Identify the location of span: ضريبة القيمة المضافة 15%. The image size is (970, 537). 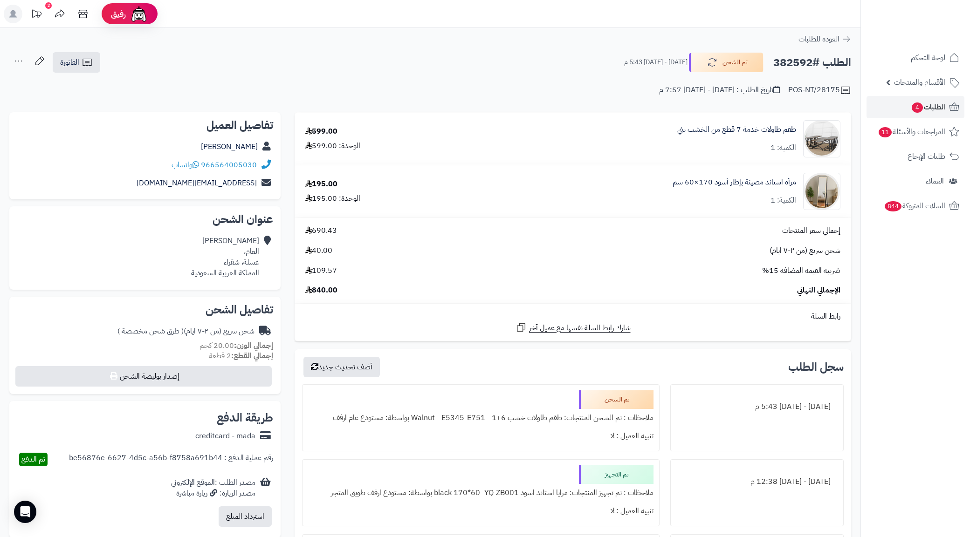
(801, 271).